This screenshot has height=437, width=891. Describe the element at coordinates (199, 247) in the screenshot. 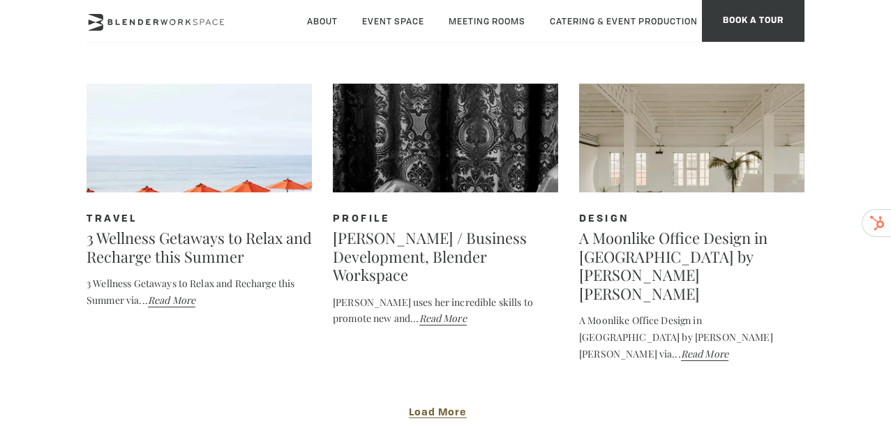

I see `h5: 3 Wellness Getaways to Relax and Recharge this Summer` at that location.